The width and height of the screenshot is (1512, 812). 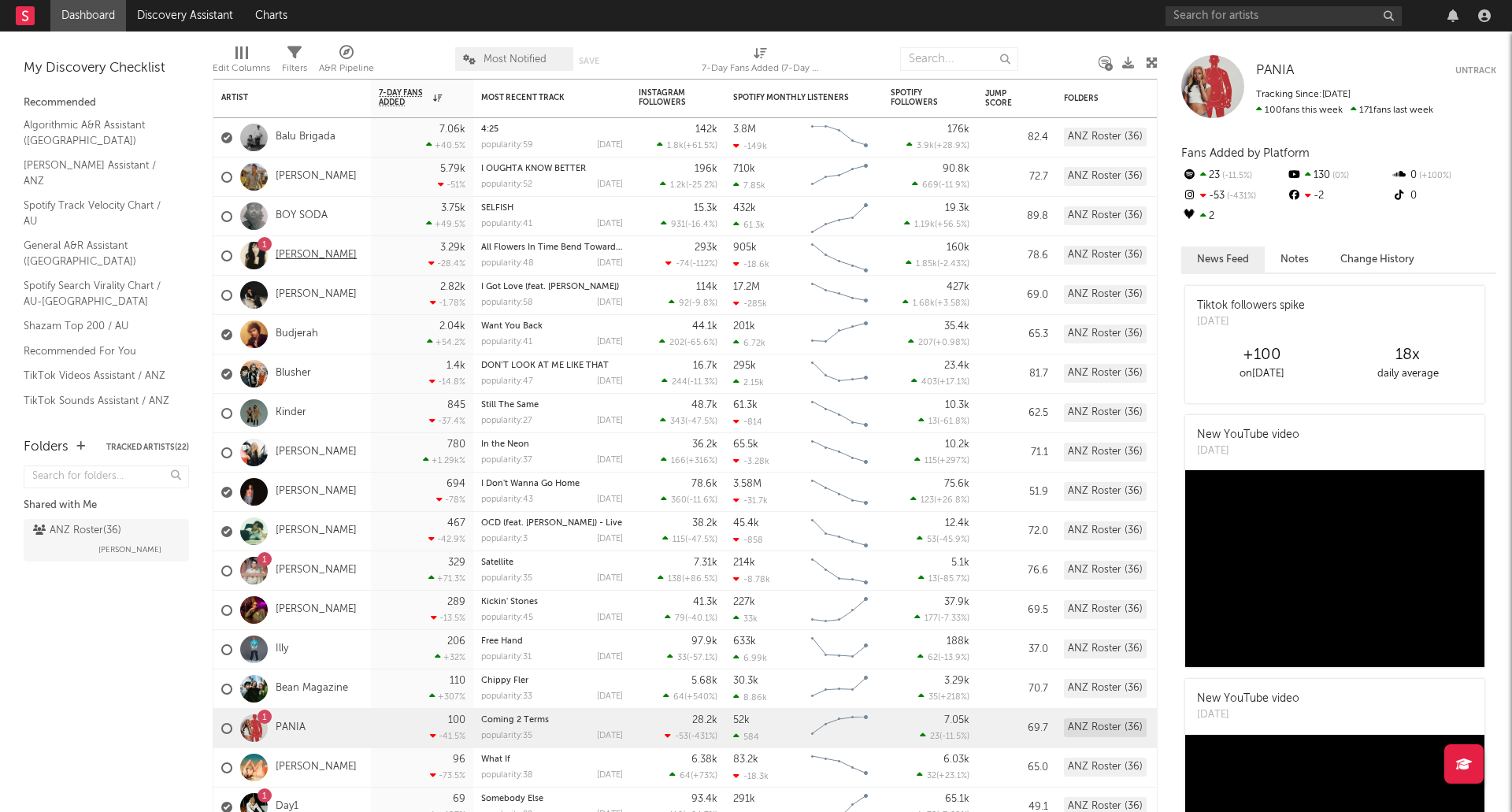 I want to click on div: -285k, so click(x=750, y=303).